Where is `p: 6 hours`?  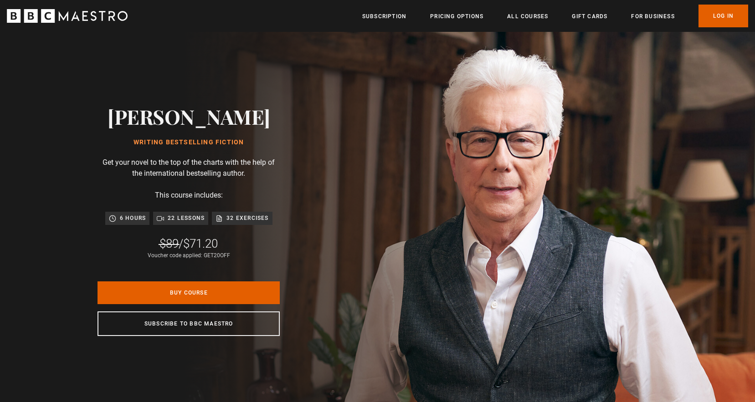
p: 6 hours is located at coordinates (133, 218).